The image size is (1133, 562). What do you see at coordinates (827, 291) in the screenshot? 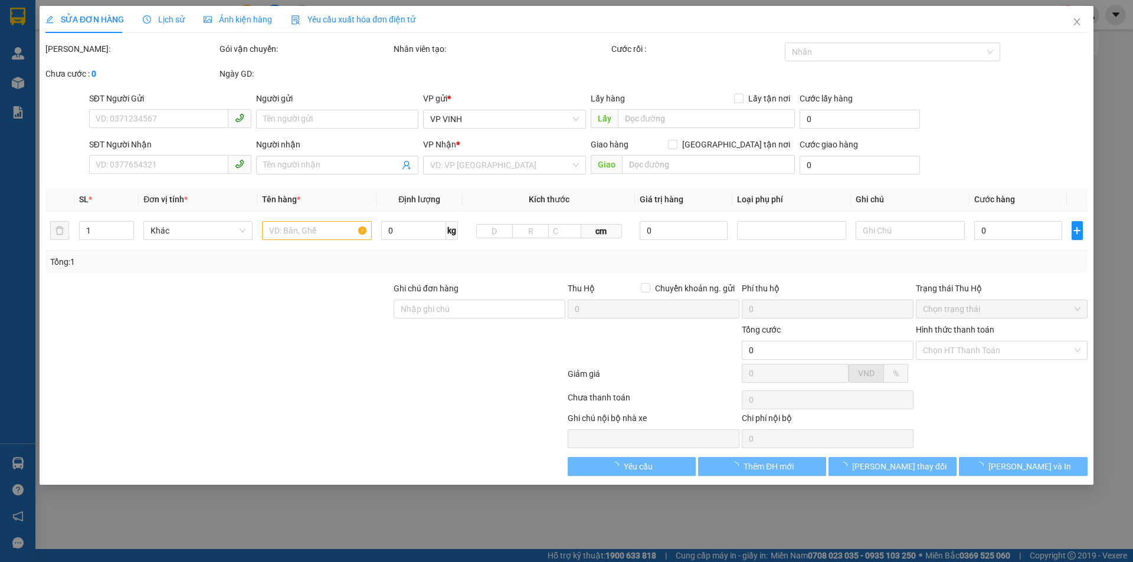
I see `div: Phí thu hộ` at bounding box center [827, 291].